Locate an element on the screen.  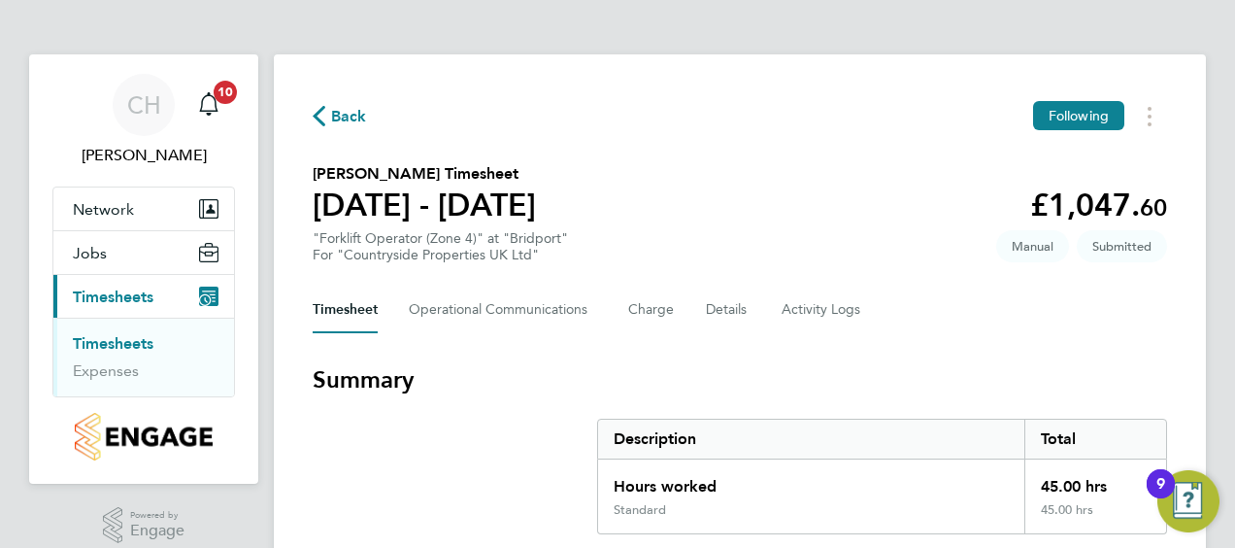
button: Operational Communications is located at coordinates (503, 310).